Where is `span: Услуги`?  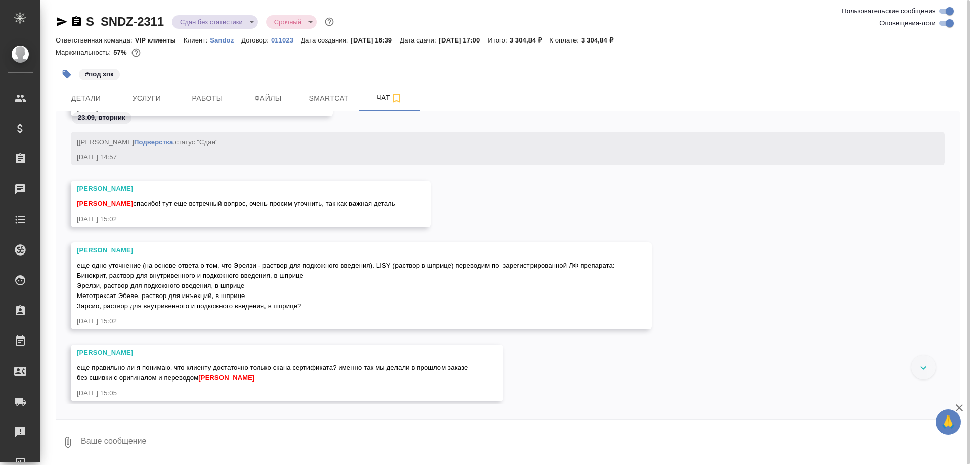
span: Услуги is located at coordinates (147, 98).